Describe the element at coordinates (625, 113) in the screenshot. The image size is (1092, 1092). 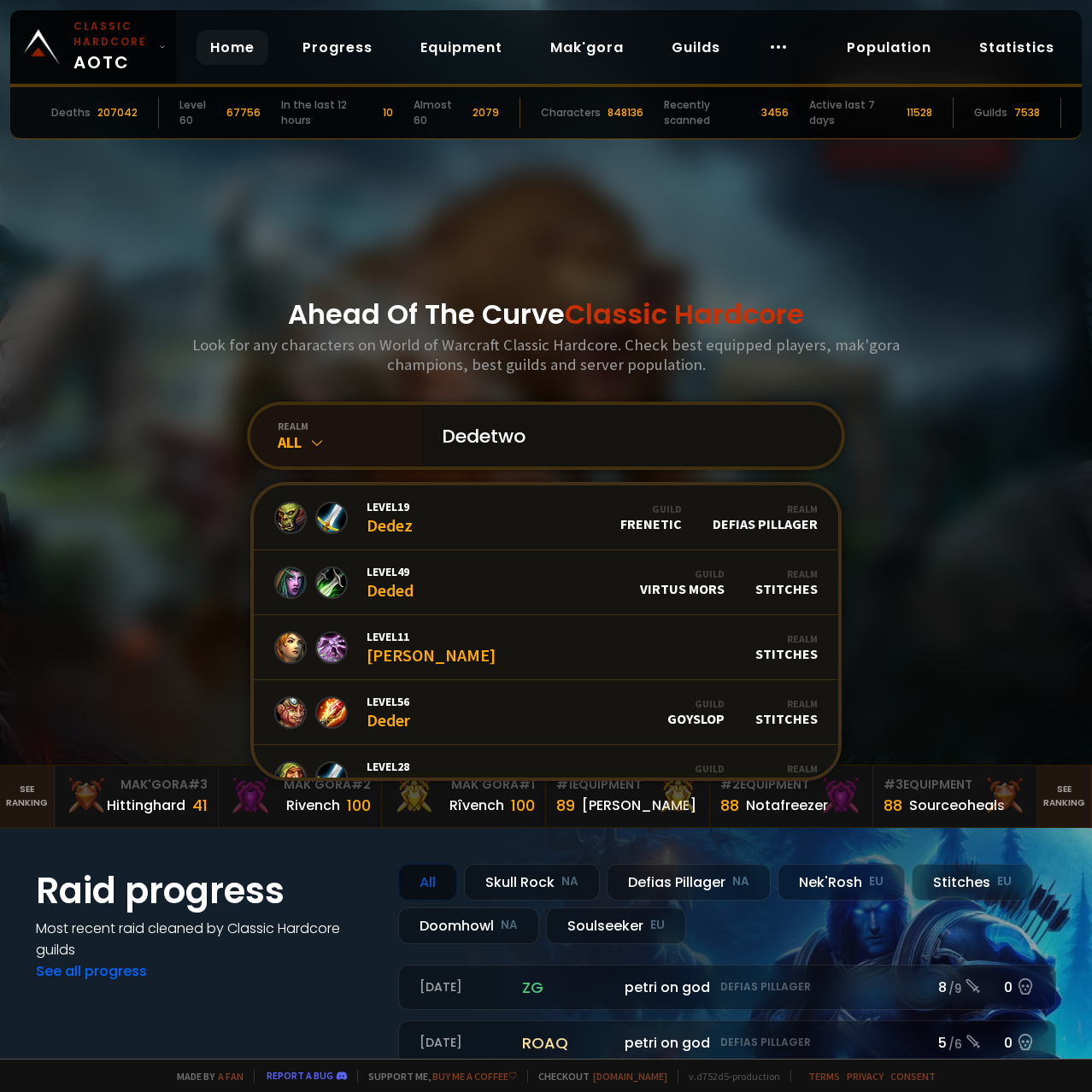
I see `div: 848136` at that location.